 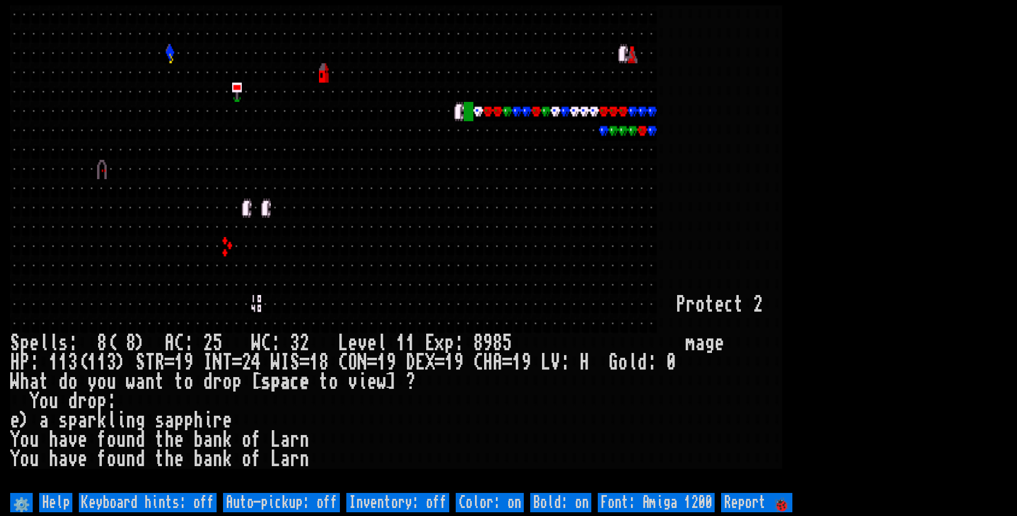 What do you see at coordinates (489, 502) in the screenshot?
I see `input: Color: on` at bounding box center [489, 502].